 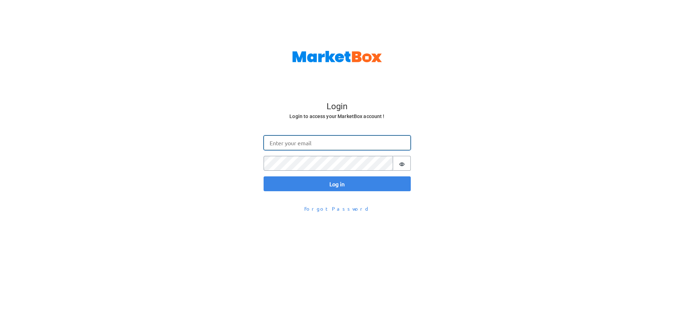 What do you see at coordinates (337, 57) in the screenshot?
I see `img: MarketBox logo` at bounding box center [337, 57].